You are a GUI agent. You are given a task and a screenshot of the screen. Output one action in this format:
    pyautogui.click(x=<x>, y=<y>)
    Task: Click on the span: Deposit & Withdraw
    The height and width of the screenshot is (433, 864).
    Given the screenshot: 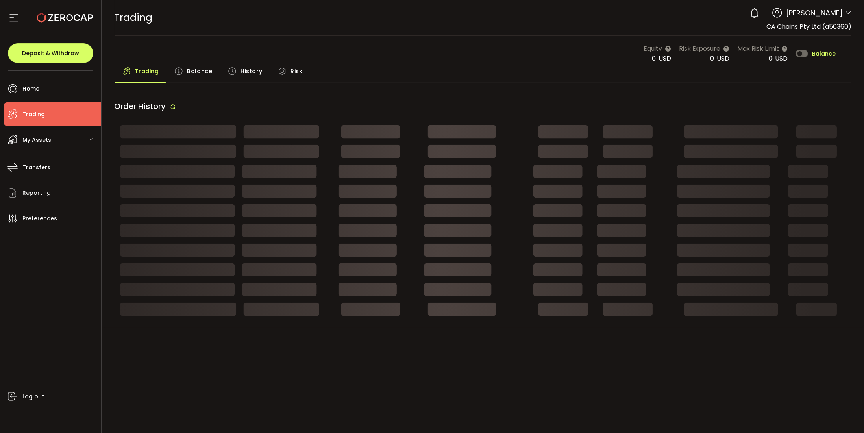 What is the action you would take?
    pyautogui.click(x=50, y=53)
    